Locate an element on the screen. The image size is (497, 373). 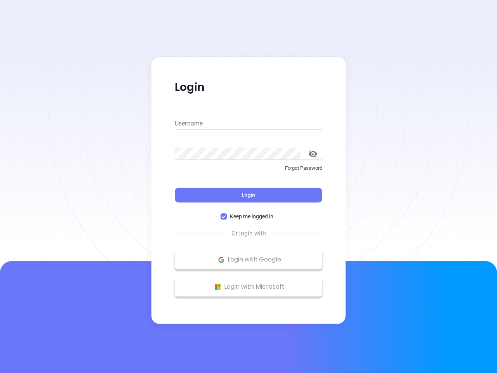
a: Forgot Password is located at coordinates (249, 171).